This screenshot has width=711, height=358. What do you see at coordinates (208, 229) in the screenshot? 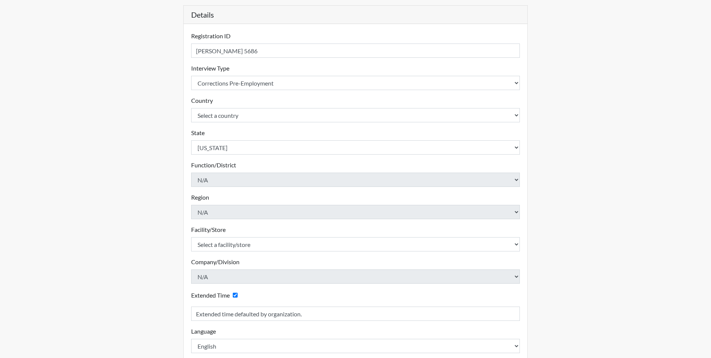
I see `label: Facility/Store` at bounding box center [208, 229].